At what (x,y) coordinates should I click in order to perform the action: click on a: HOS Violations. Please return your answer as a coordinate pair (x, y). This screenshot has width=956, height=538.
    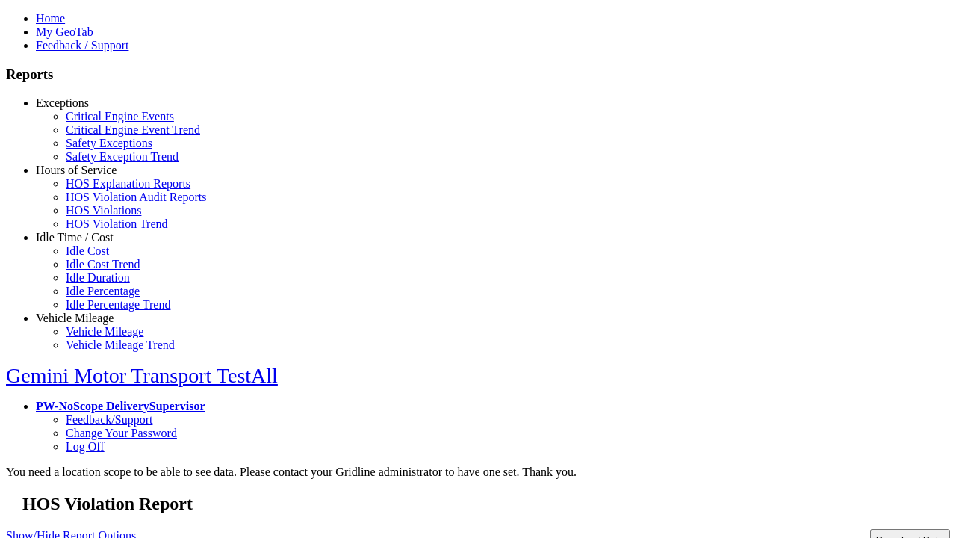
    Looking at the image, I should click on (103, 210).